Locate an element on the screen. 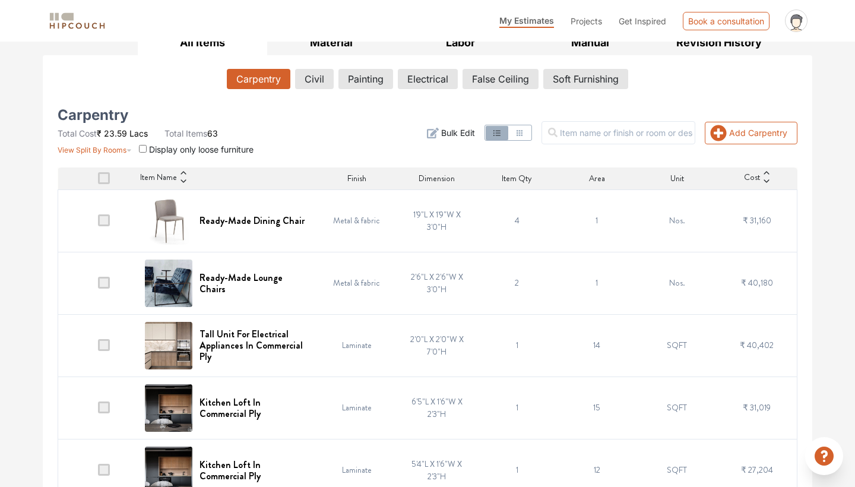  span: My Estimates is located at coordinates (526, 20).